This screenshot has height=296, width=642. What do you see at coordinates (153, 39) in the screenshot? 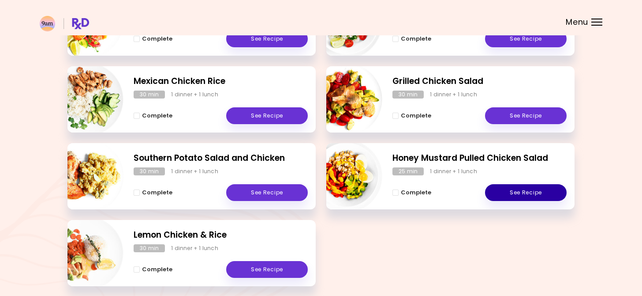
I see `button: Complete - Salmon & Chickpea Salad` at bounding box center [153, 39].